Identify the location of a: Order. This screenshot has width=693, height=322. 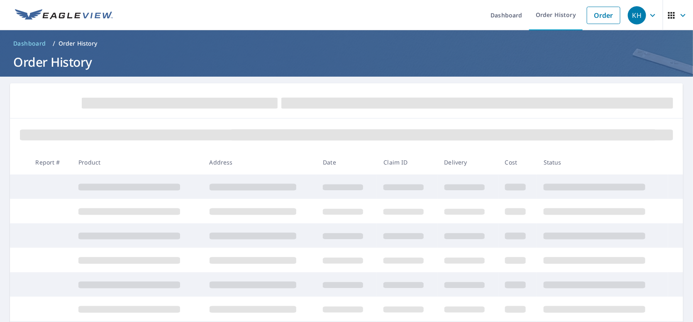
(603, 15).